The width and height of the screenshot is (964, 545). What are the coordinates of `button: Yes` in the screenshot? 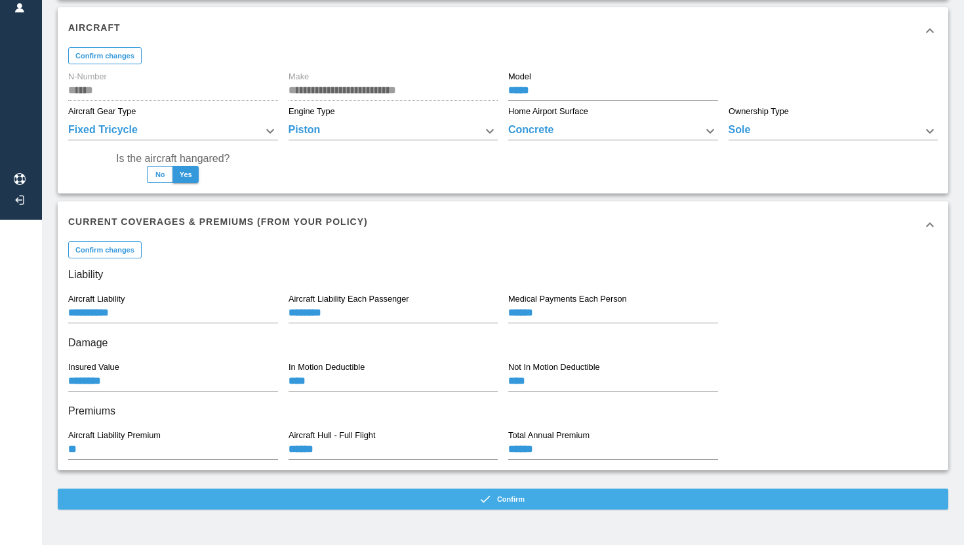 It's located at (186, 175).